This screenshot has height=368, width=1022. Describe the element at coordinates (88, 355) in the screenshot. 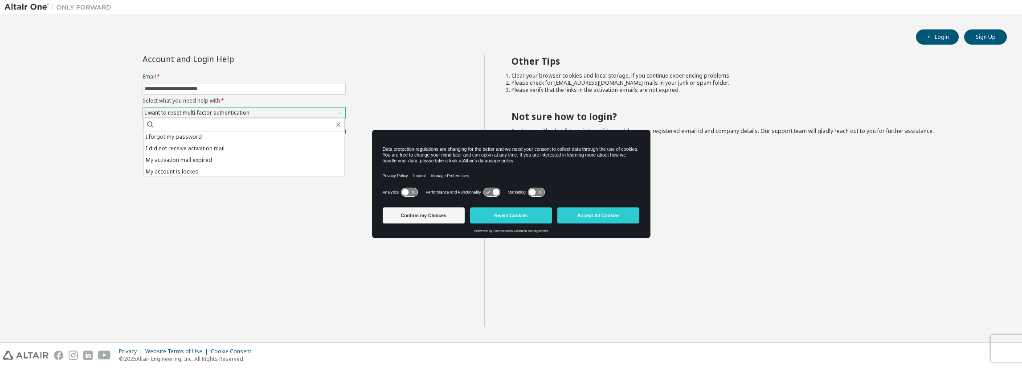

I see `img: linkedin.svg` at that location.